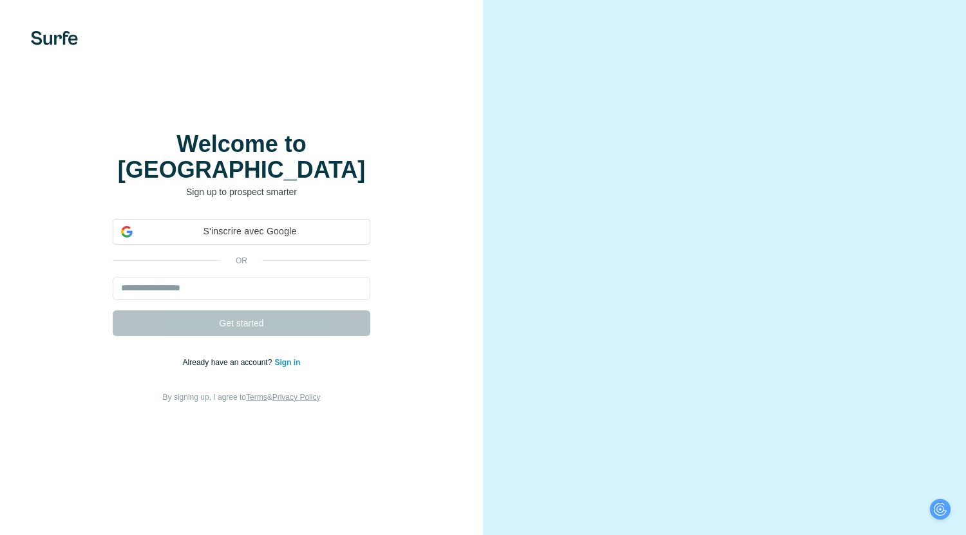 The height and width of the screenshot is (535, 966). What do you see at coordinates (54, 38) in the screenshot?
I see `img: Surfe's logo` at bounding box center [54, 38].